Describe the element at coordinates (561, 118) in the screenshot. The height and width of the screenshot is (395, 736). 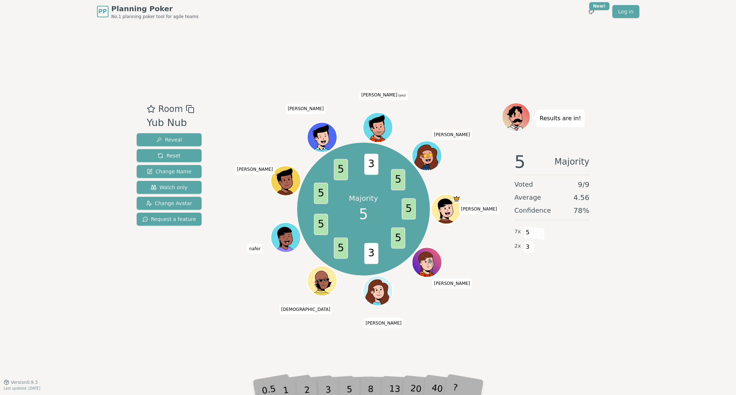
I see `p: Results are in!` at that location.